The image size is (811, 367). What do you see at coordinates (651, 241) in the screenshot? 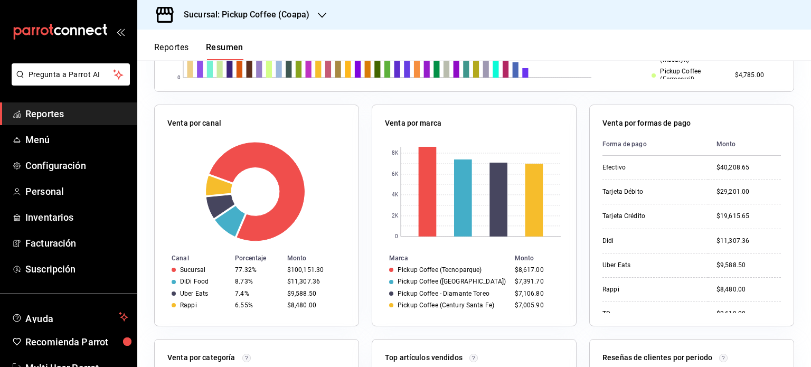
I see `div: Didi` at bounding box center [651, 241].